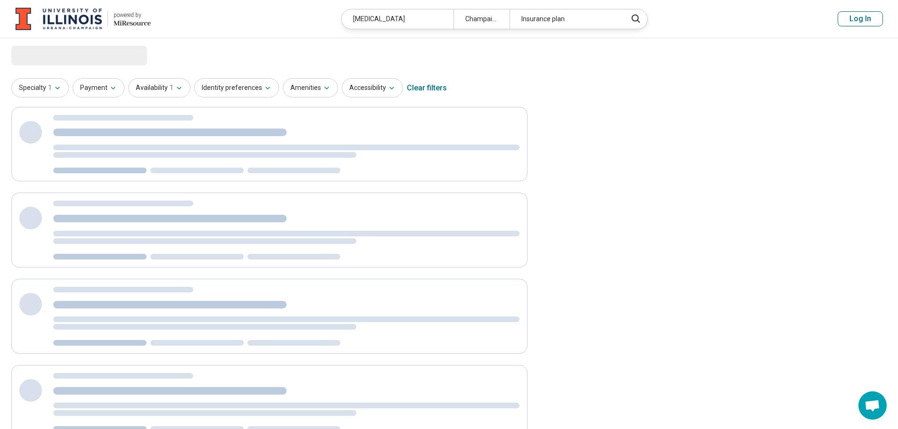  What do you see at coordinates (481, 19) in the screenshot?
I see `div: Champaign, IL 61822` at bounding box center [481, 19].